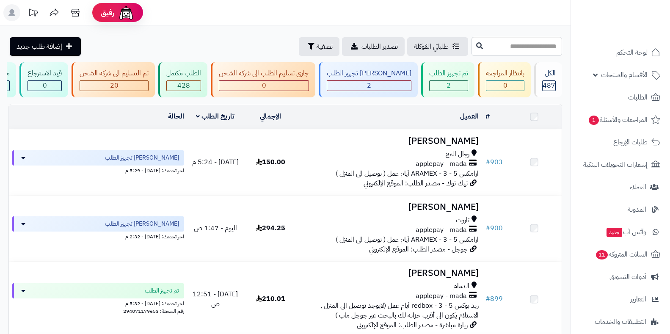 The width and height of the screenshot is (670, 334). Describe the element at coordinates (621, 53) in the screenshot. I see `a: لوحة التحكم` at that location.